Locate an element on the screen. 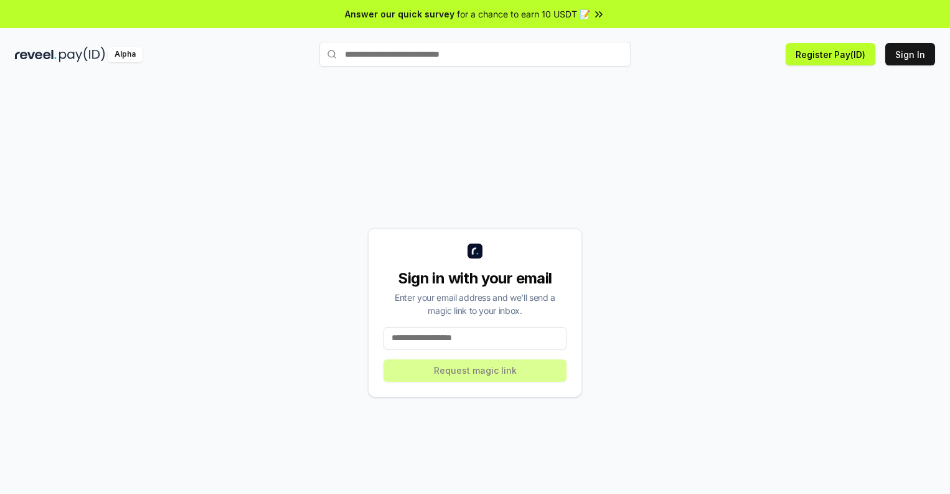 This screenshot has width=950, height=494. div: Sign in with your email is located at coordinates (475, 278).